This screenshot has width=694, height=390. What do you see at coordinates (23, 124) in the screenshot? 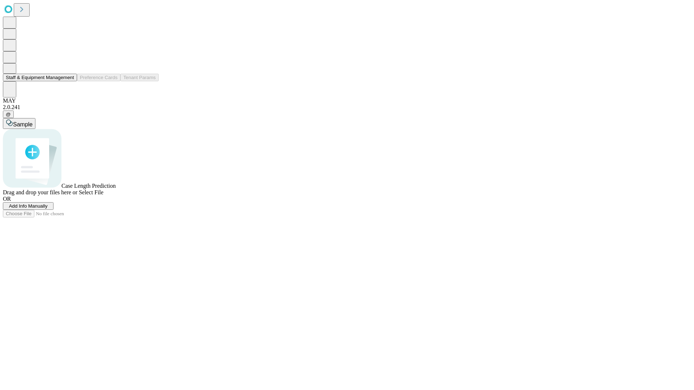
I see `span: Sample` at bounding box center [23, 124].